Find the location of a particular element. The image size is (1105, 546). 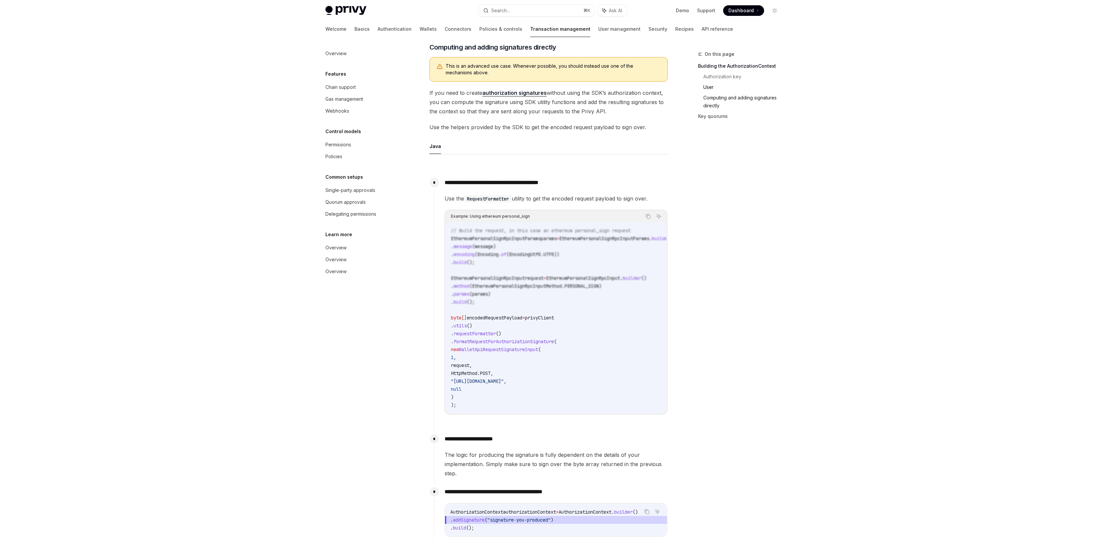

span: This is an advanced use case. Whenever possible, you should instead use one of the mechanisms above. is located at coordinates (553, 69).